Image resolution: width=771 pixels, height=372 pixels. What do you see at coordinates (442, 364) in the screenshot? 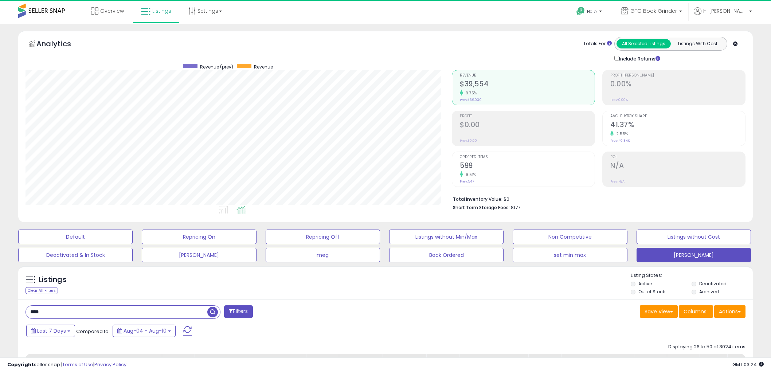
I see `div: BB Share 24h.` at bounding box center [442, 364].